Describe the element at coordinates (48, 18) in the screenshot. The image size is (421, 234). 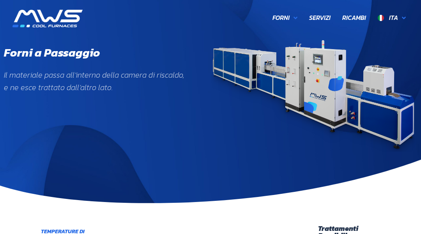
I see `img: MWS s.r.l.` at that location.